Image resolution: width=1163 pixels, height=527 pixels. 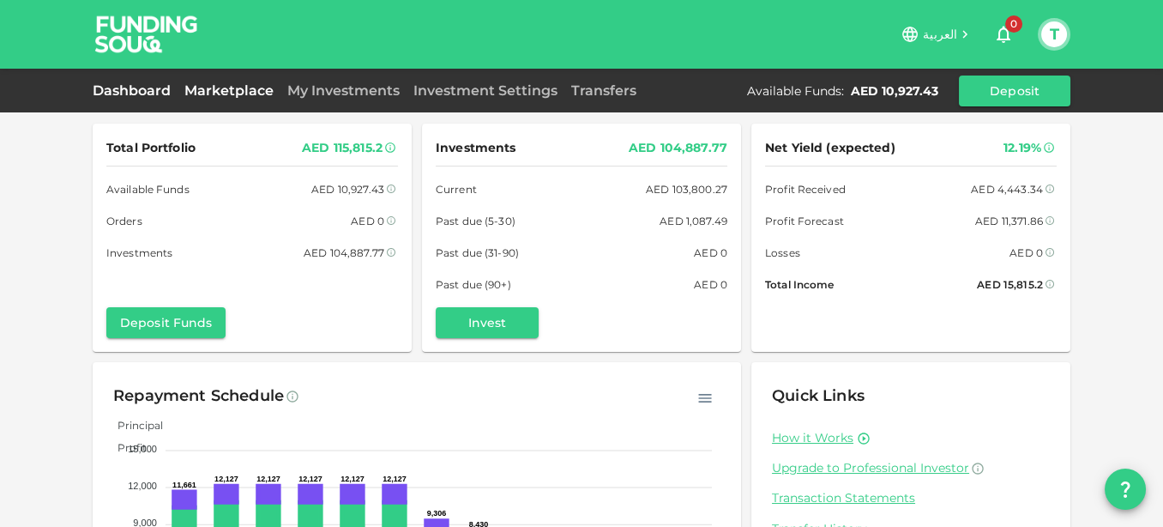 I want to click on div: AED 115,815.2, so click(x=342, y=148).